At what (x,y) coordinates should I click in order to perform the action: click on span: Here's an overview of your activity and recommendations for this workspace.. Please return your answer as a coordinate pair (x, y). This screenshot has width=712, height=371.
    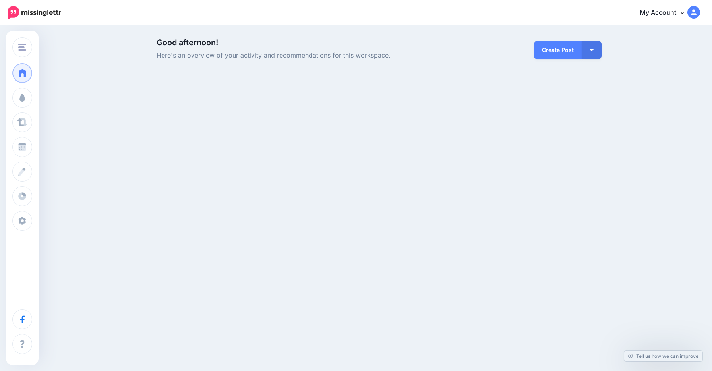
    Looking at the image, I should click on (303, 56).